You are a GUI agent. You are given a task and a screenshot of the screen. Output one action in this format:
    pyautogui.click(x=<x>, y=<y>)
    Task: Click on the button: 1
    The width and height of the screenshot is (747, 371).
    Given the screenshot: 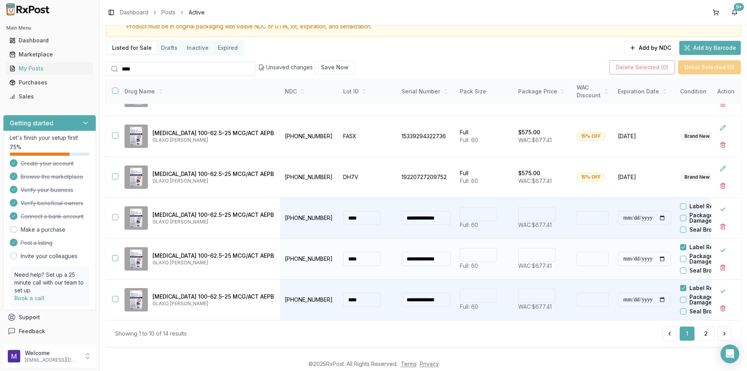 What is the action you would take?
    pyautogui.click(x=687, y=334)
    